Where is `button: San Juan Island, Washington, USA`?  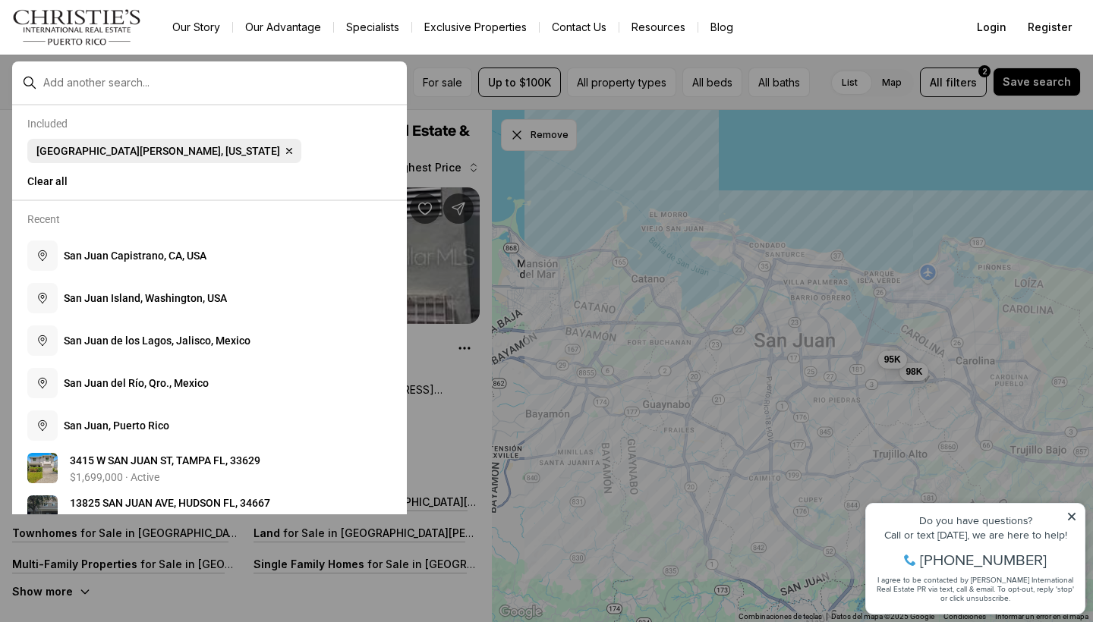 button: San Juan Island, Washington, USA is located at coordinates (209, 298).